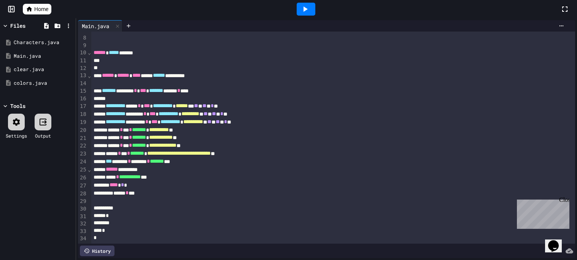  I want to click on div: 8, so click(83, 38).